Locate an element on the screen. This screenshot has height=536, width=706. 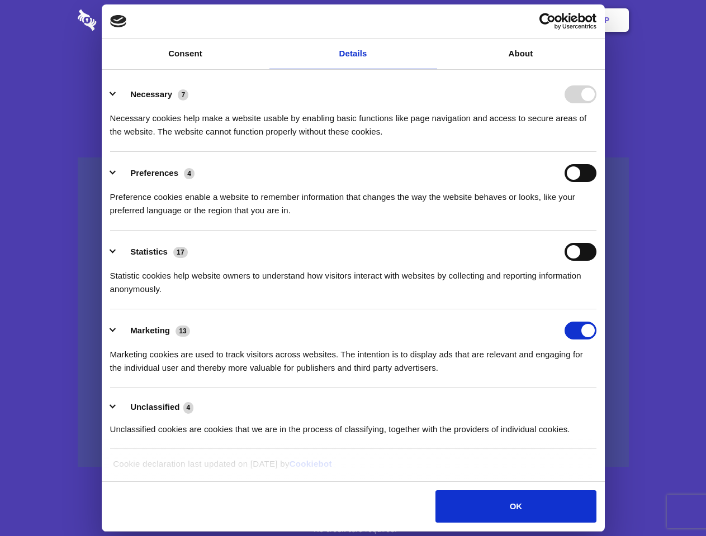
label: Preferences is located at coordinates (154, 173).